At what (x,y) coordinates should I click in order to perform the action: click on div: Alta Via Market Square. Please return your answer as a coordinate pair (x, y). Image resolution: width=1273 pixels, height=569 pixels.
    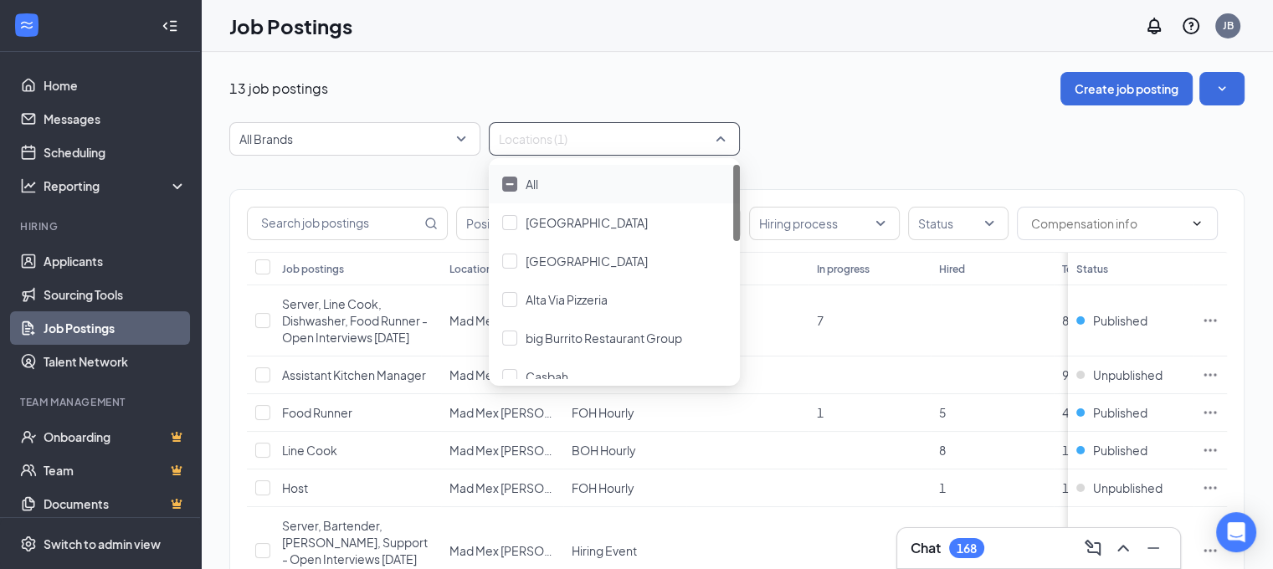
    Looking at the image, I should click on (614, 261).